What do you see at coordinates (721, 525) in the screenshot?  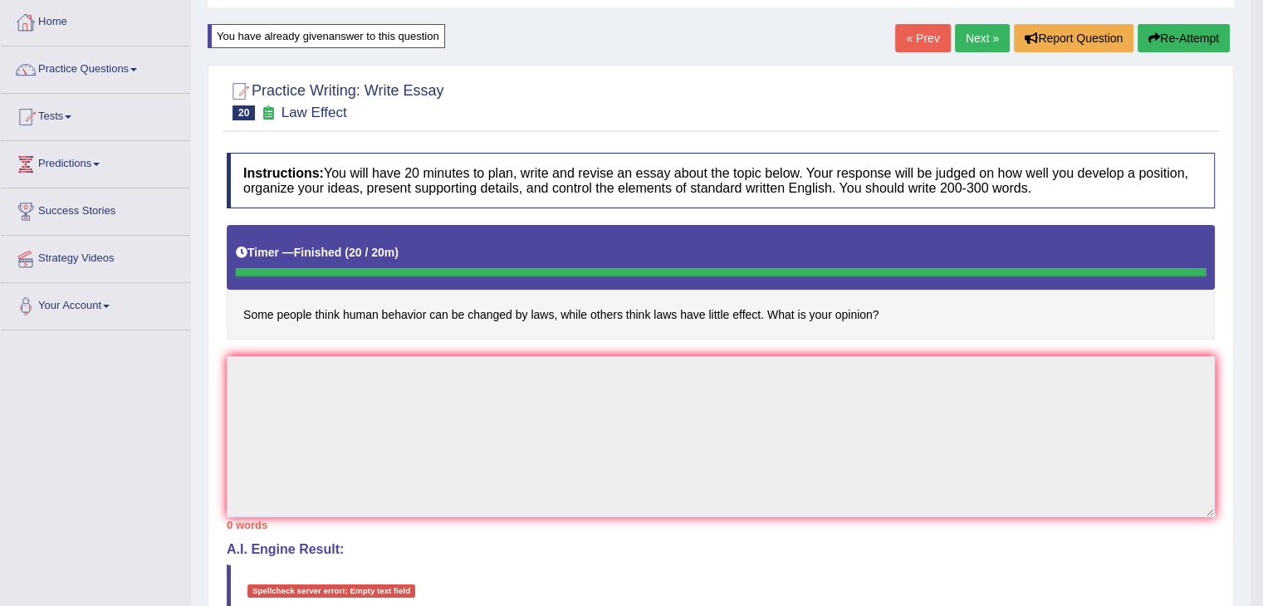 I see `div: 0 words` at bounding box center [721, 525].